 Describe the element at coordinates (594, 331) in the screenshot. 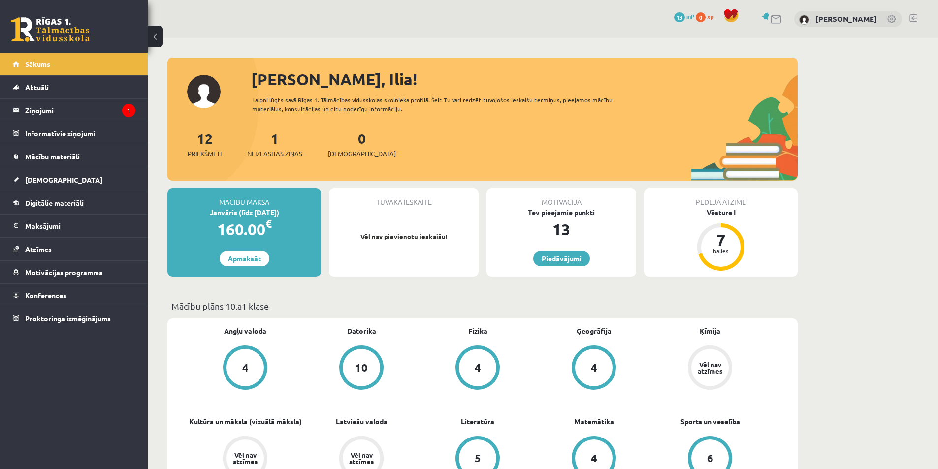

I see `a: Ģeogrāfija` at that location.